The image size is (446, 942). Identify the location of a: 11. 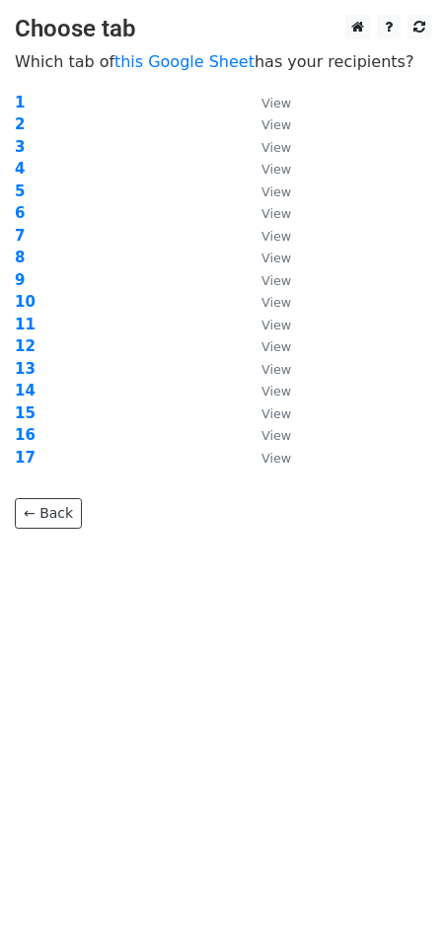
(25, 325).